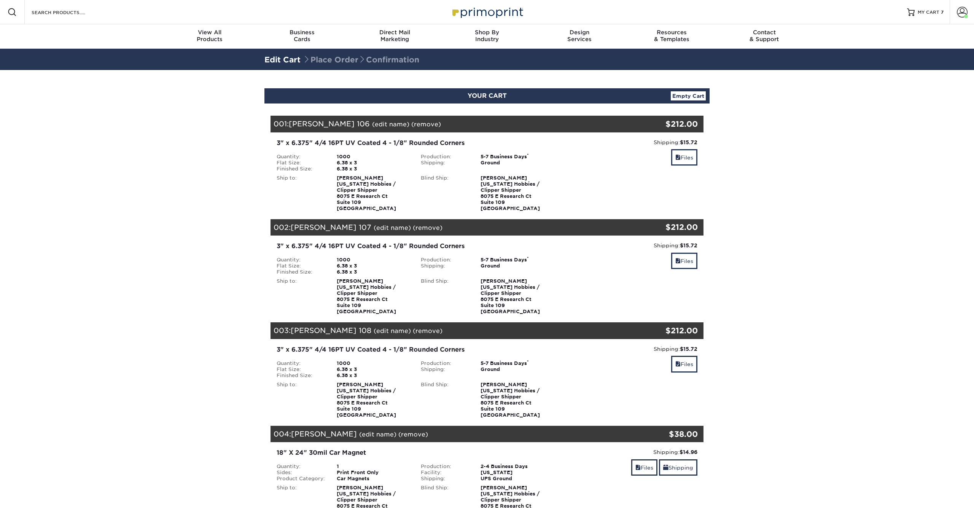 Image resolution: width=974 pixels, height=508 pixels. What do you see at coordinates (451, 228) in the screenshot?
I see `div: 002:` at bounding box center [451, 228].